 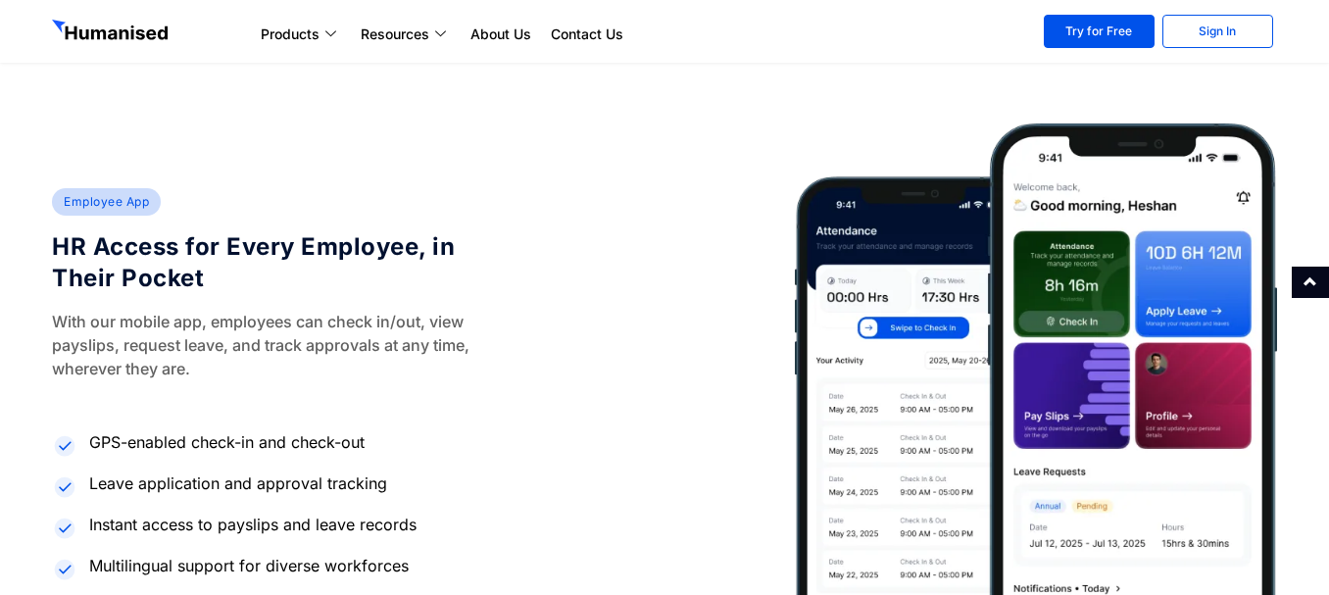 I want to click on a: About Us, so click(x=501, y=34).